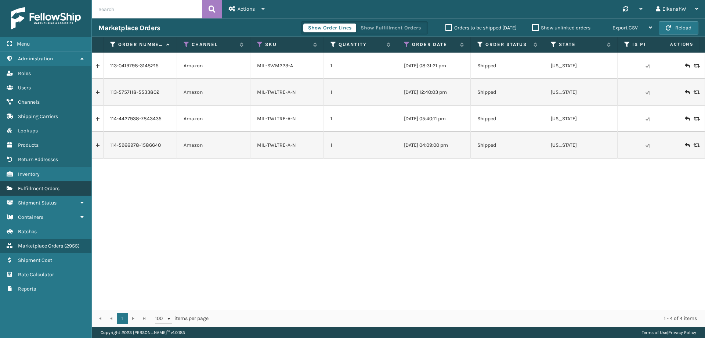  I want to click on span: Marketplace Orders, so click(40, 245).